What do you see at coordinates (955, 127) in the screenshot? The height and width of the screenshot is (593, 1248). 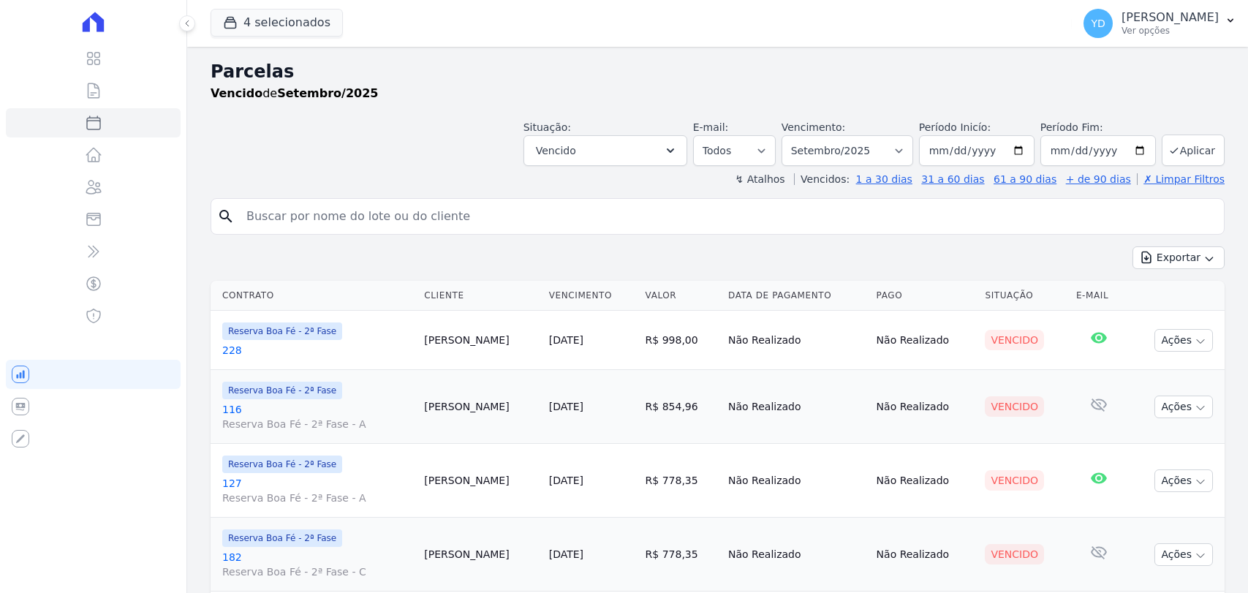 I see `label: Período Inicío:` at bounding box center [955, 127].